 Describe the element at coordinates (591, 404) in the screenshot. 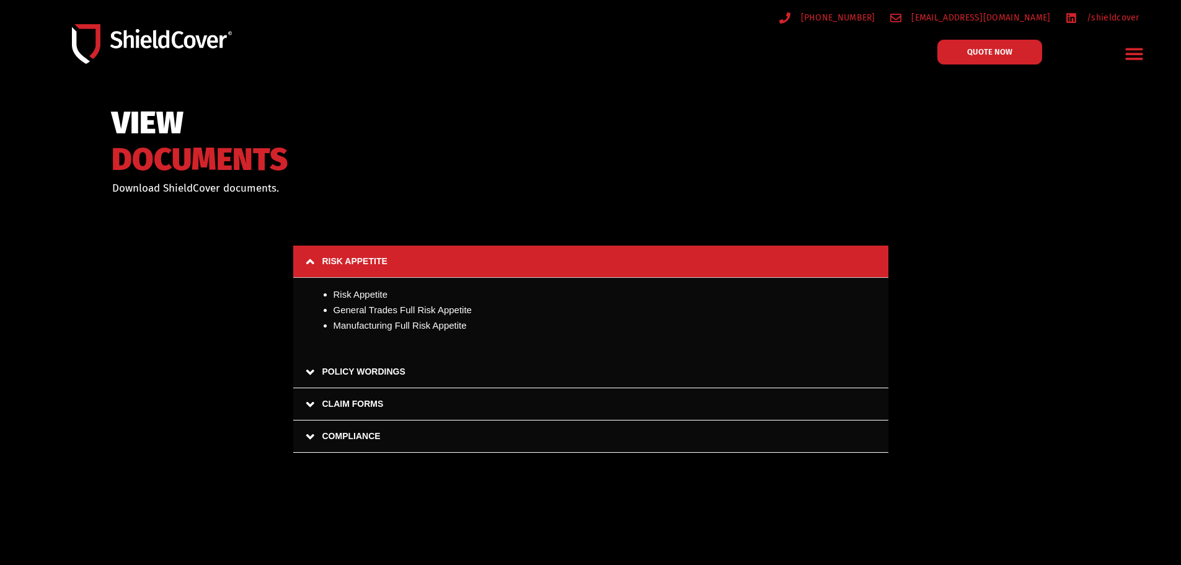

I see `a: CLAIM FORMS` at that location.